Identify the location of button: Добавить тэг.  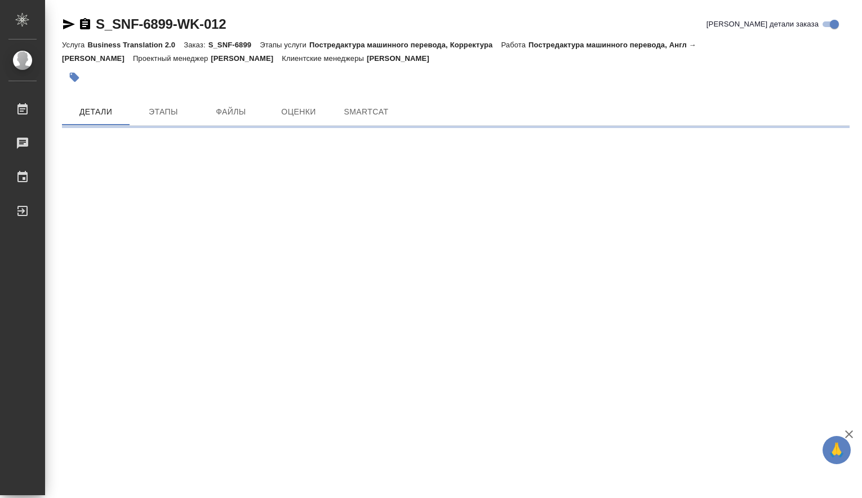
(74, 77).